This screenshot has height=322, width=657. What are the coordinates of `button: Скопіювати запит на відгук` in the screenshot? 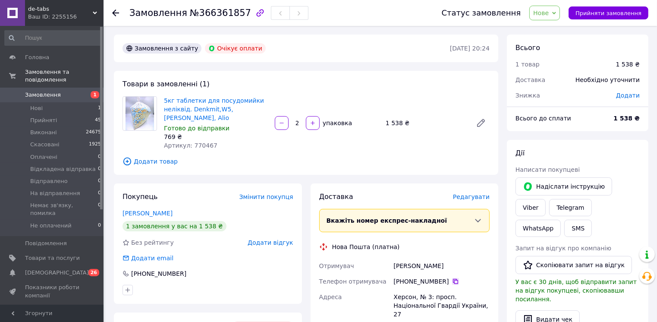 It's located at (574, 265).